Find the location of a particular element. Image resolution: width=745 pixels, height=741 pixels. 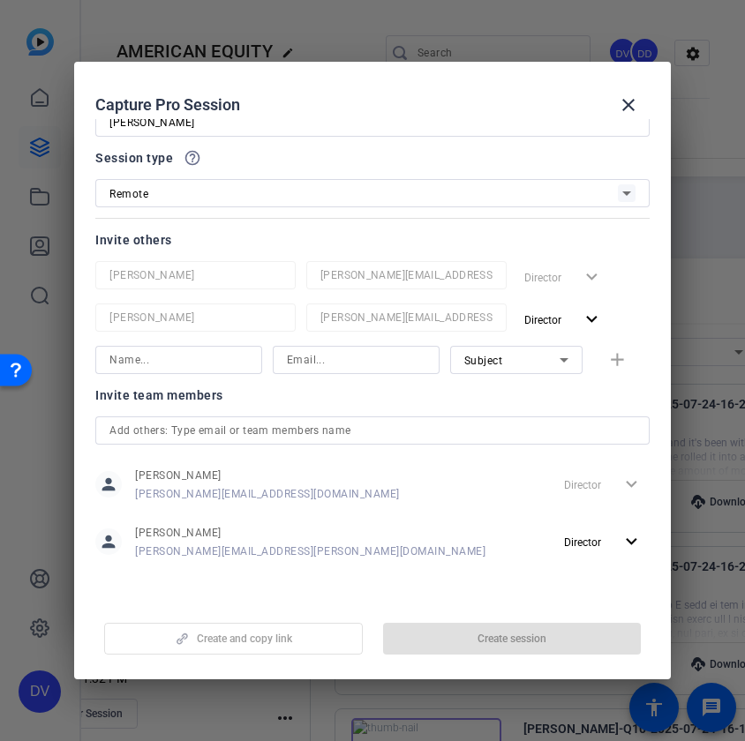

div: Invite team members is located at coordinates (371, 395).